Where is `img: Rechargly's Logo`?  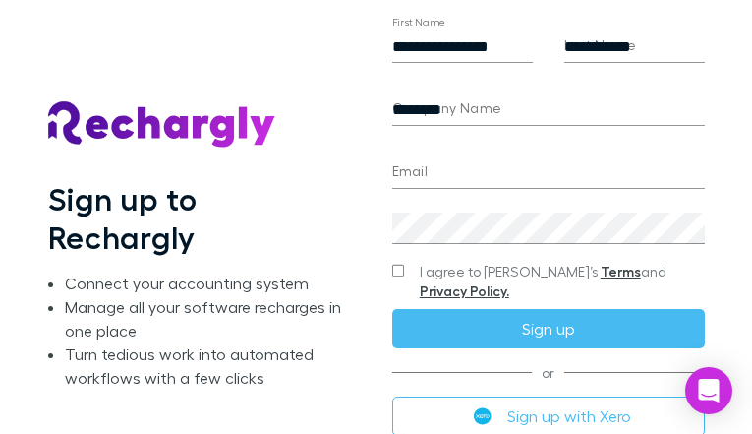
img: Rechargly's Logo is located at coordinates (162, 125).